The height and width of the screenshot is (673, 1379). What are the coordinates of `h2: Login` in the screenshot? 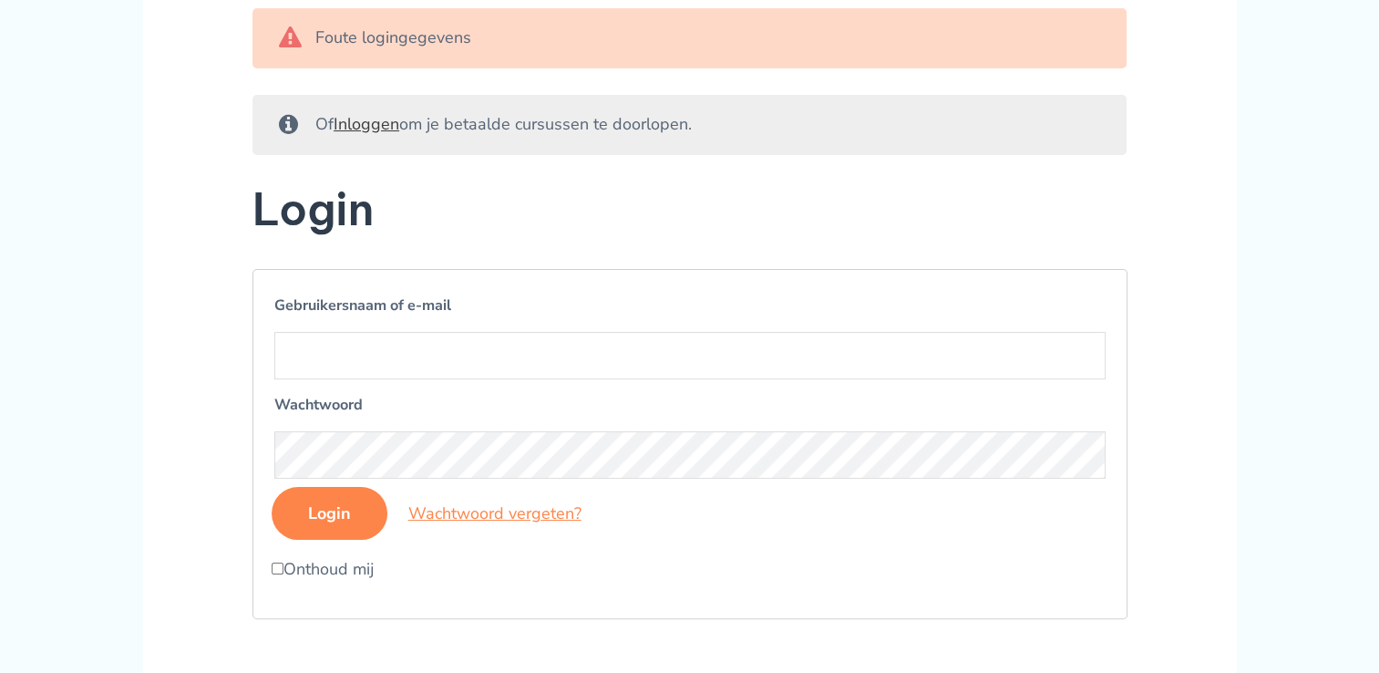 It's located at (690, 210).